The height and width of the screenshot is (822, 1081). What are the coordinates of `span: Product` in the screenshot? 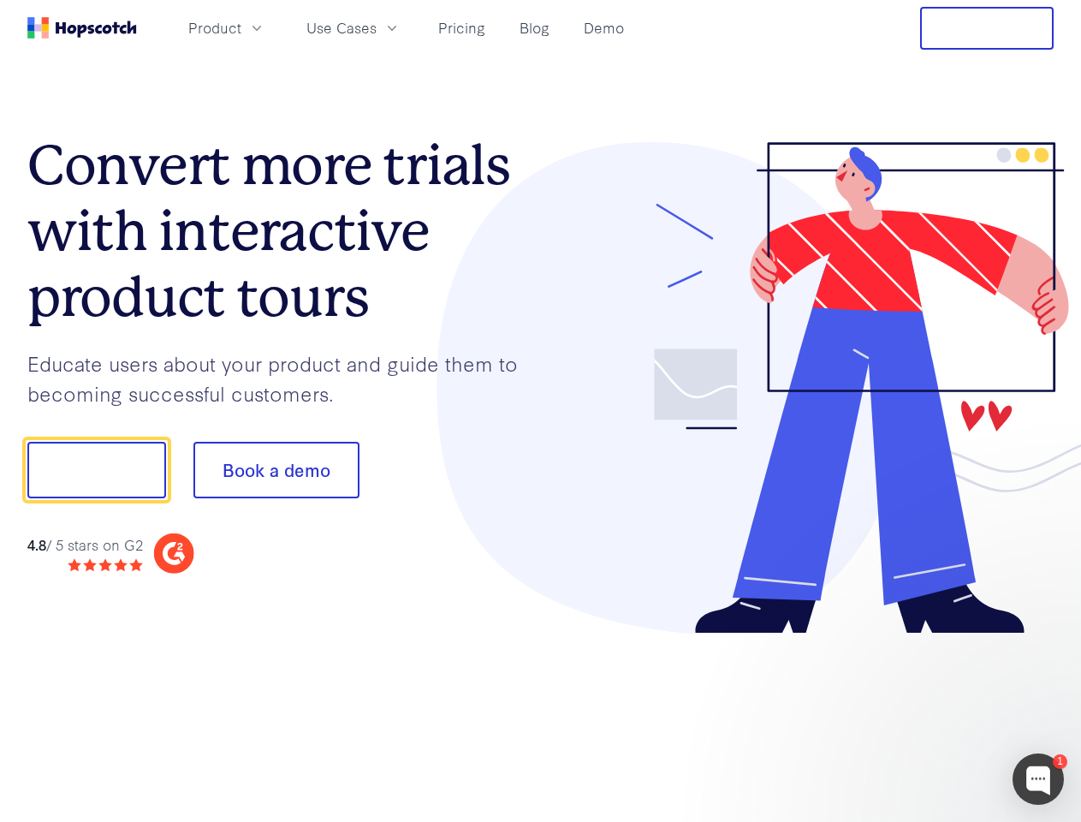 It's located at (215, 27).